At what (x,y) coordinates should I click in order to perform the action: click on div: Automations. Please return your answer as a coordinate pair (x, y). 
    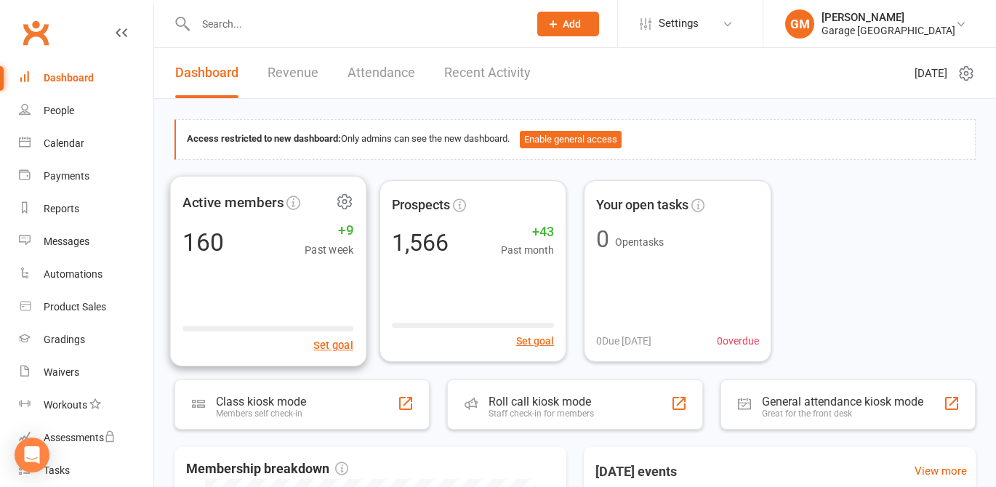
    Looking at the image, I should click on (73, 274).